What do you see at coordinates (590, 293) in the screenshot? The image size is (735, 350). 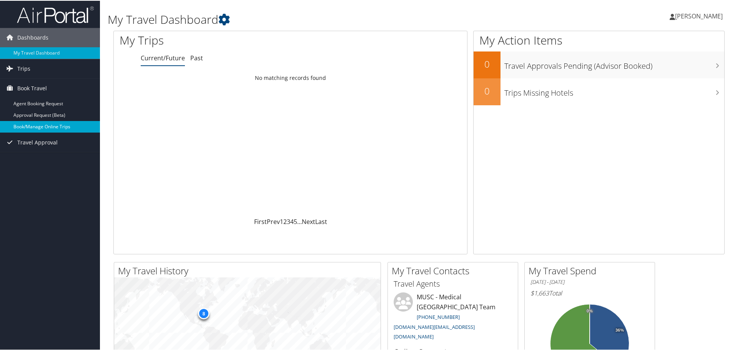 I see `h6: Total` at bounding box center [590, 293].